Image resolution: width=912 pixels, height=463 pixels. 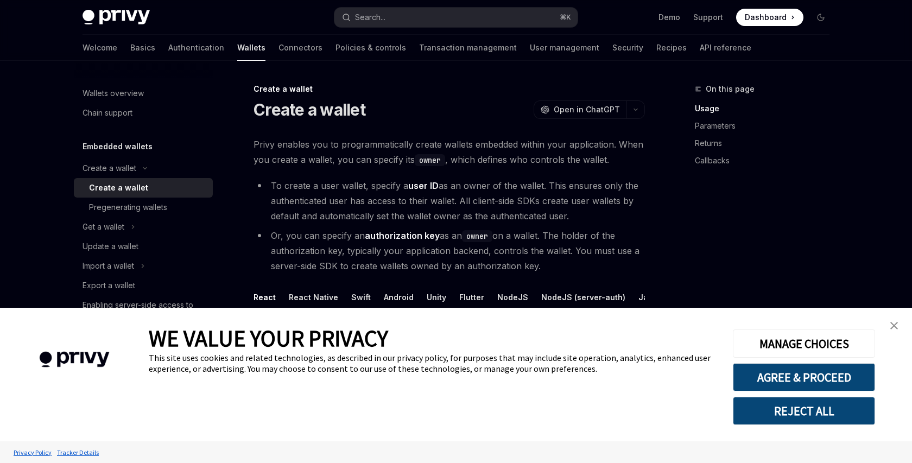 I want to click on a: Usage, so click(x=767, y=109).